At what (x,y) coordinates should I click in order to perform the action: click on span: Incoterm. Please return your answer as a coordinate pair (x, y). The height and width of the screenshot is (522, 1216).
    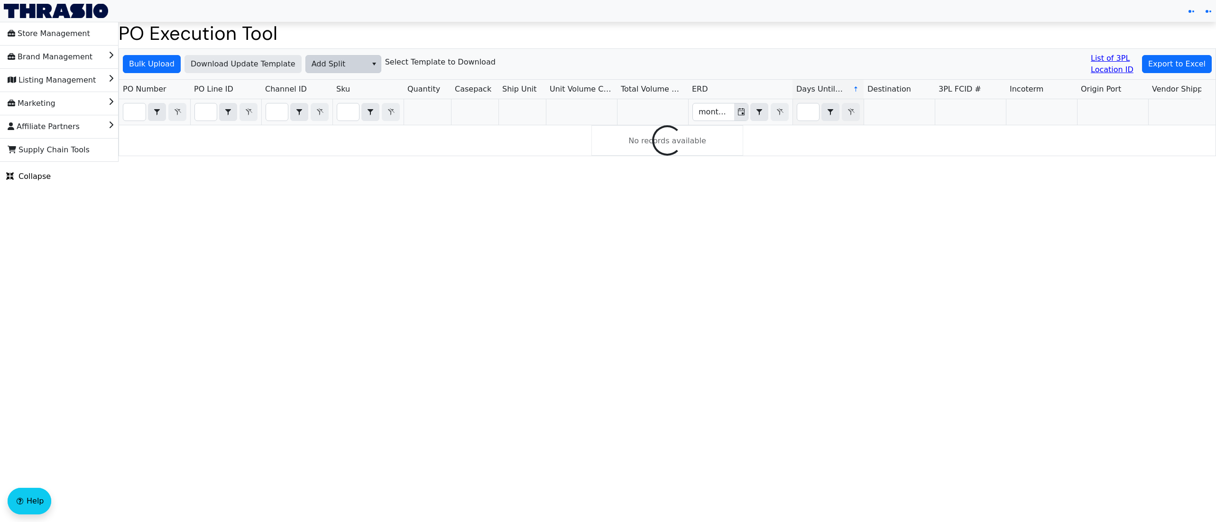
    Looking at the image, I should click on (1026, 89).